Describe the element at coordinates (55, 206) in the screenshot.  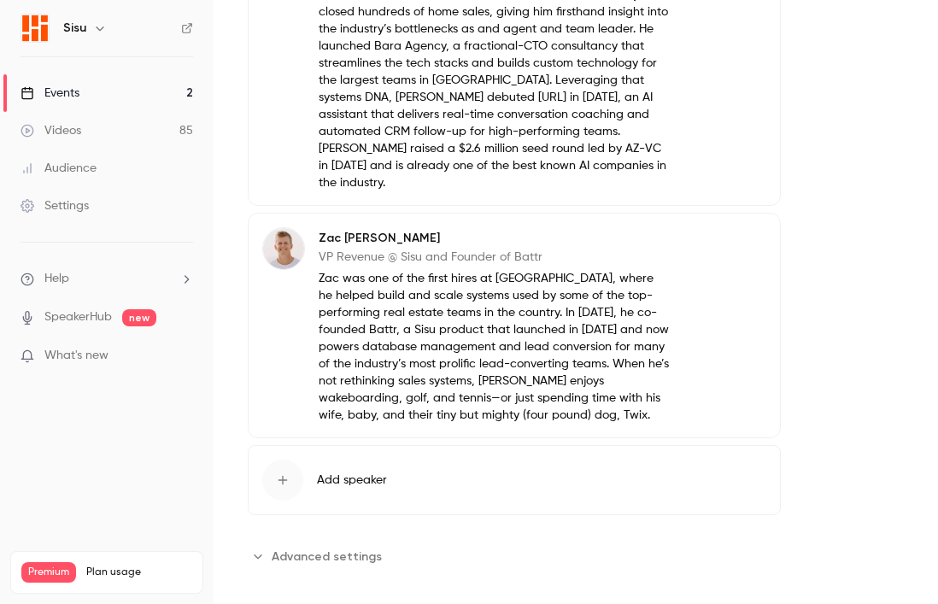
I see `div: Settings` at that location.